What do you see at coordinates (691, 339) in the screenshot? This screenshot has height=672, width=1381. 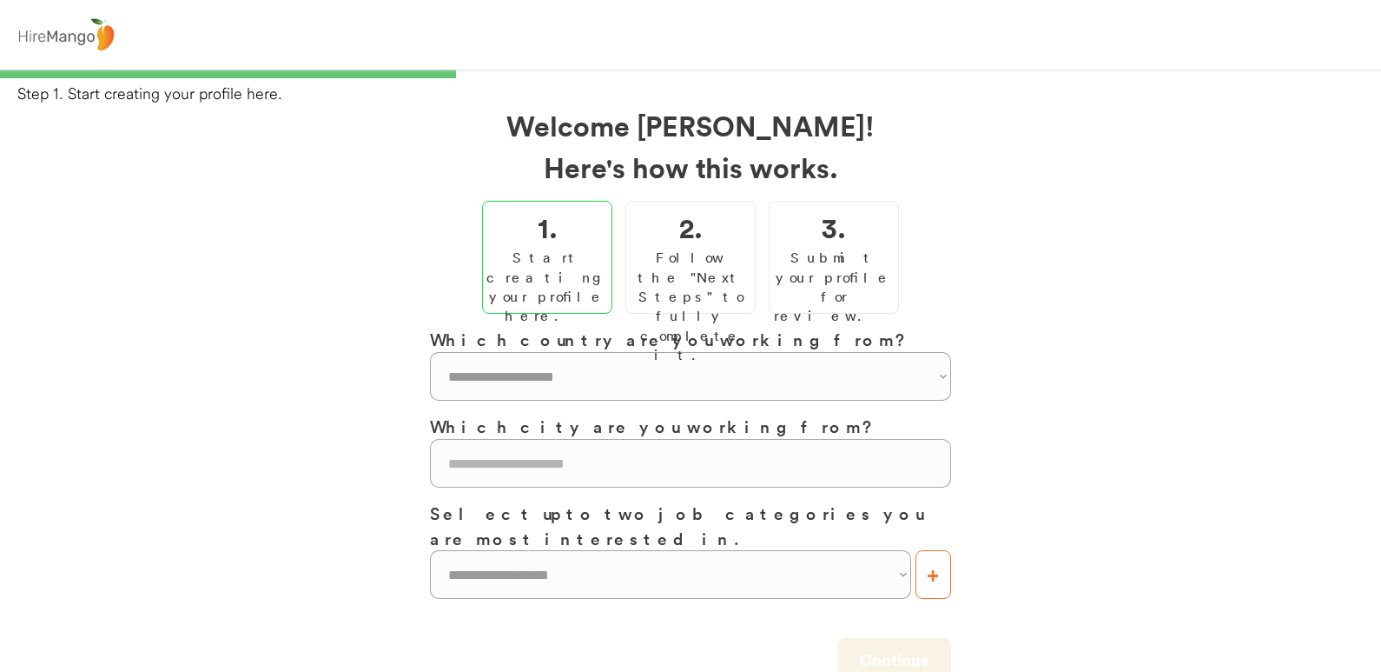 I see `h3: Which country are you working from?` at bounding box center [691, 339].